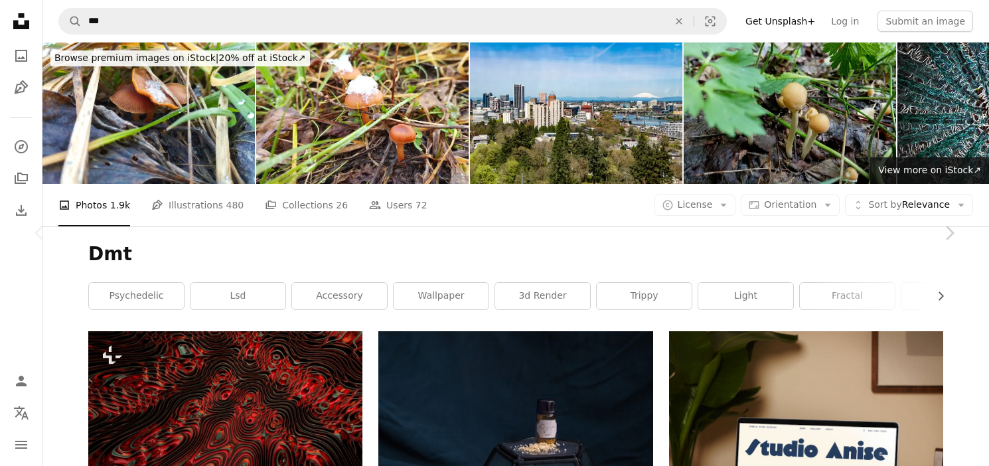 Image resolution: width=989 pixels, height=466 pixels. What do you see at coordinates (21, 147) in the screenshot?
I see `a: Explore` at bounding box center [21, 147].